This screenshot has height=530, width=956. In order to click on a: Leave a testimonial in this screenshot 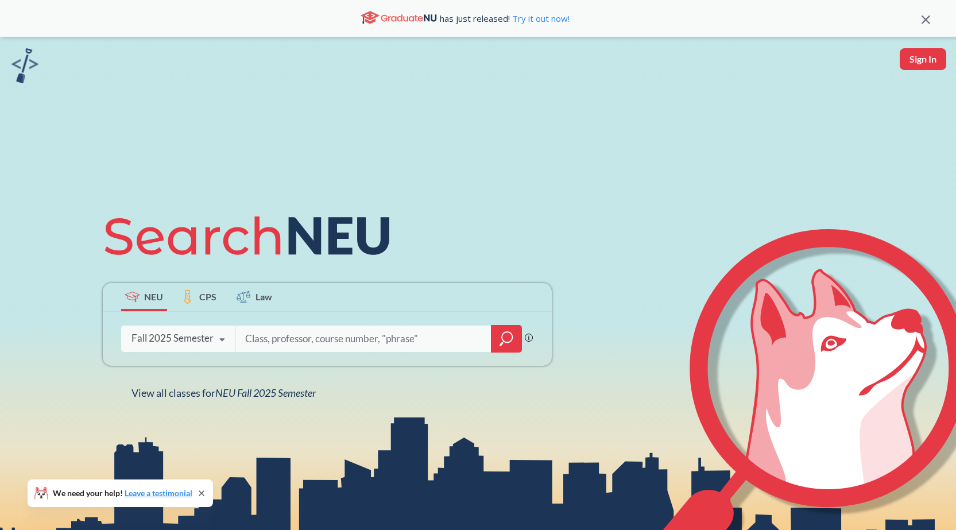, I will do `click(158, 492)`.